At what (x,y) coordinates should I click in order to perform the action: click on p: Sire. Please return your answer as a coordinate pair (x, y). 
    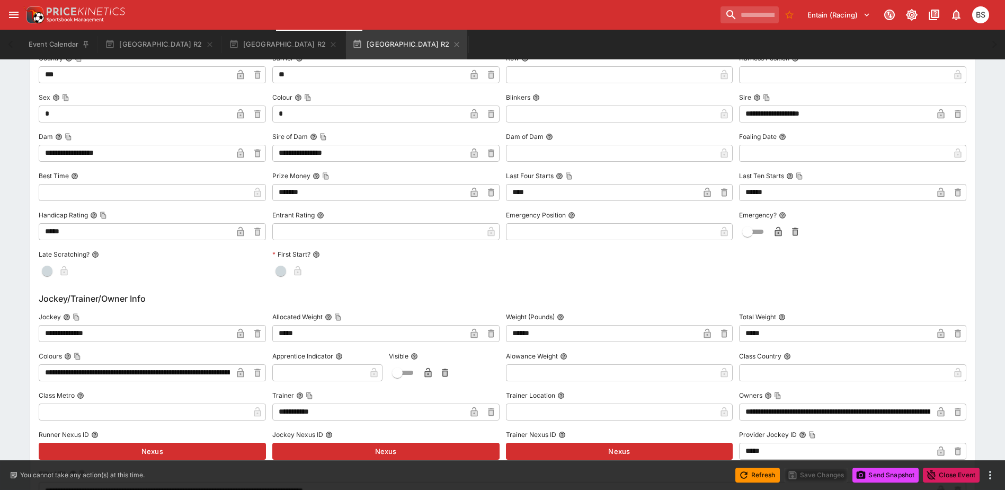
    Looking at the image, I should click on (745, 97).